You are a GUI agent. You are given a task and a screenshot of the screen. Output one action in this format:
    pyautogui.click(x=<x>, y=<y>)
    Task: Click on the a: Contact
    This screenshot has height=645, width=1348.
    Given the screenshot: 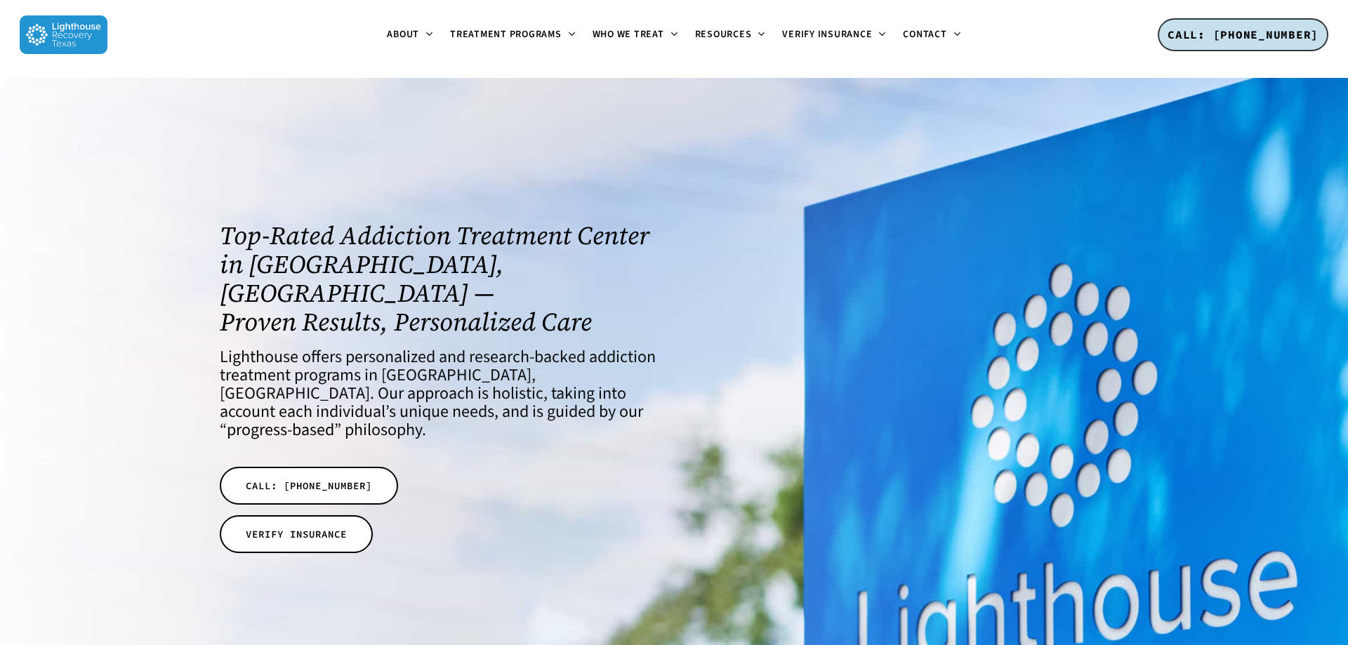 What is the action you would take?
    pyautogui.click(x=931, y=35)
    